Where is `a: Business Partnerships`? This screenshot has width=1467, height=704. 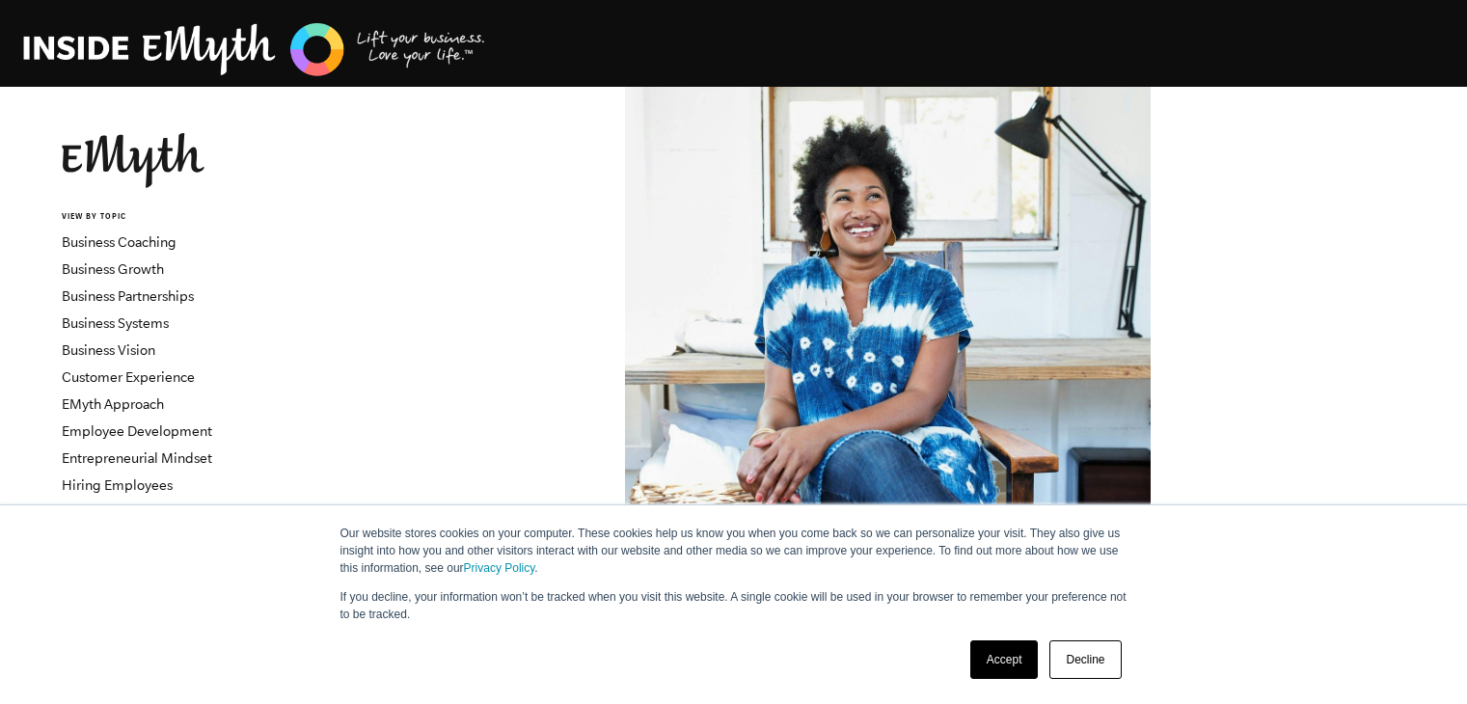 a: Business Partnerships is located at coordinates (127, 296).